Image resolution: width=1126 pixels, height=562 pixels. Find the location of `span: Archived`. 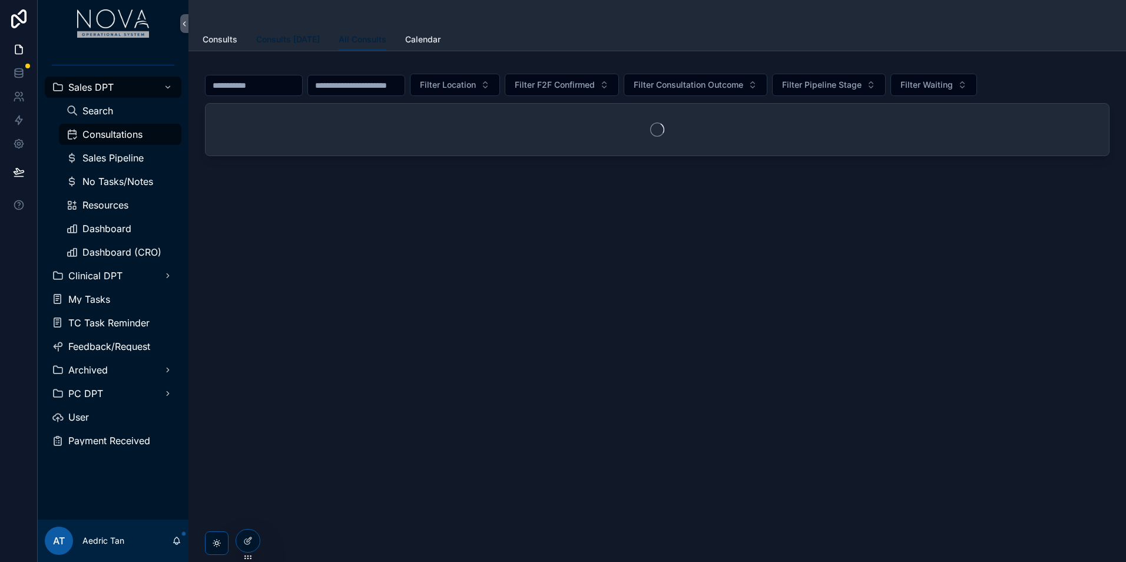

span: Archived is located at coordinates (88, 370).